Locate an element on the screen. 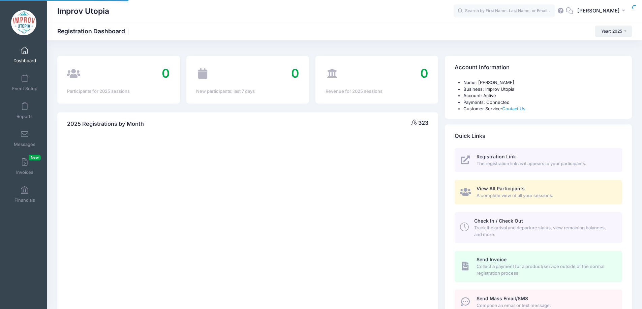  span: Track the arrival and departure status, view remaining balances, and more. is located at coordinates (544, 231).